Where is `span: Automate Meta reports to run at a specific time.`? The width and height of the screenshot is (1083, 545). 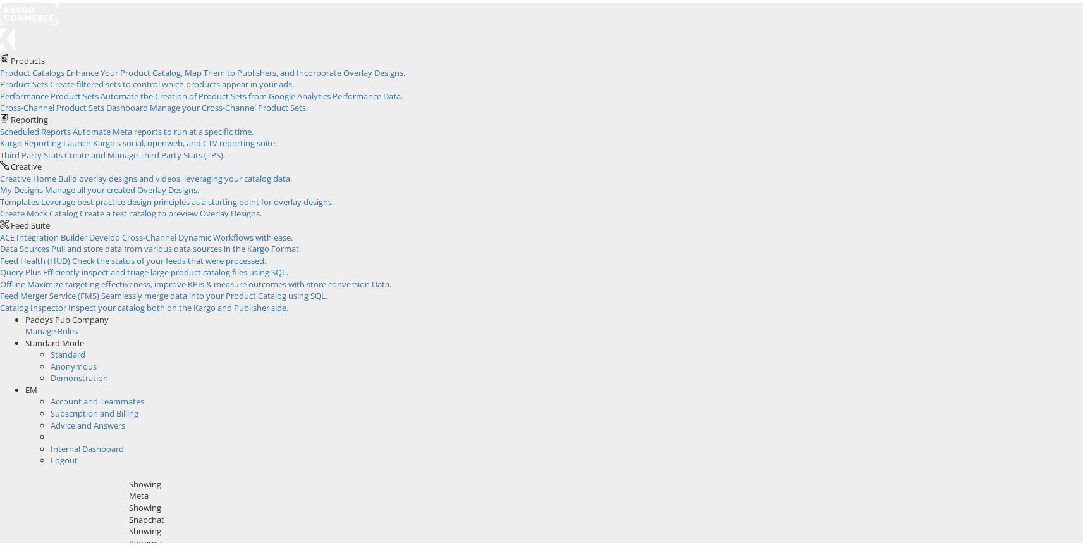
span: Automate Meta reports to run at a specific time. is located at coordinates (163, 129).